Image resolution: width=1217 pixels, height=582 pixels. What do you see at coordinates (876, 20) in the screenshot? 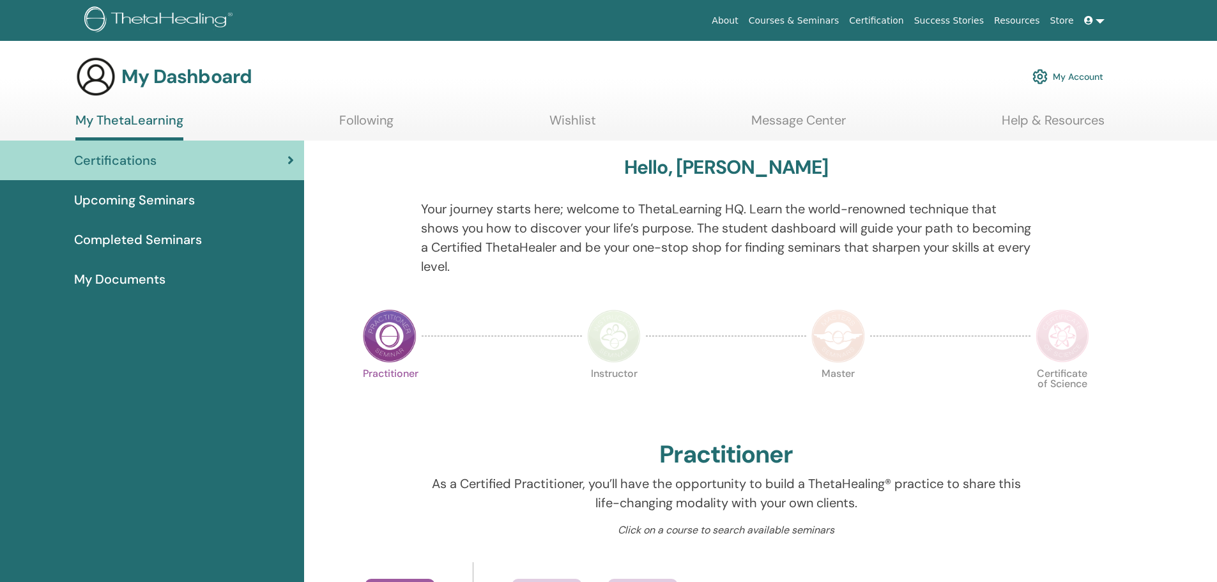
I see `a: Certification` at bounding box center [876, 20].